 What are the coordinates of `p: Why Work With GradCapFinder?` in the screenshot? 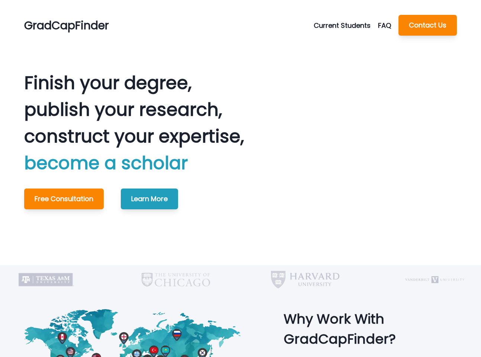 It's located at (370, 329).